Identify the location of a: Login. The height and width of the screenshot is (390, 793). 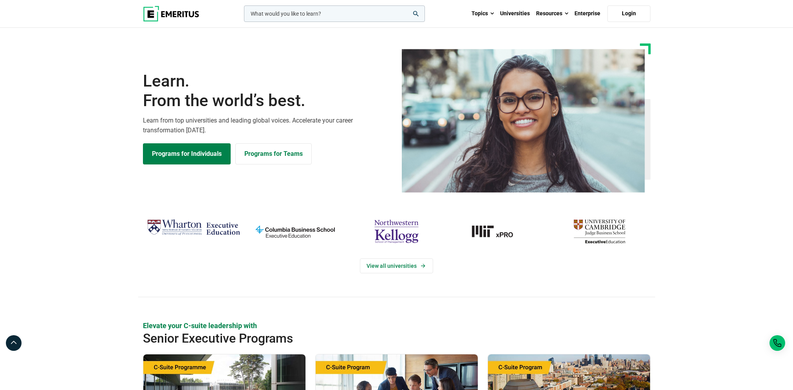
(629, 14).